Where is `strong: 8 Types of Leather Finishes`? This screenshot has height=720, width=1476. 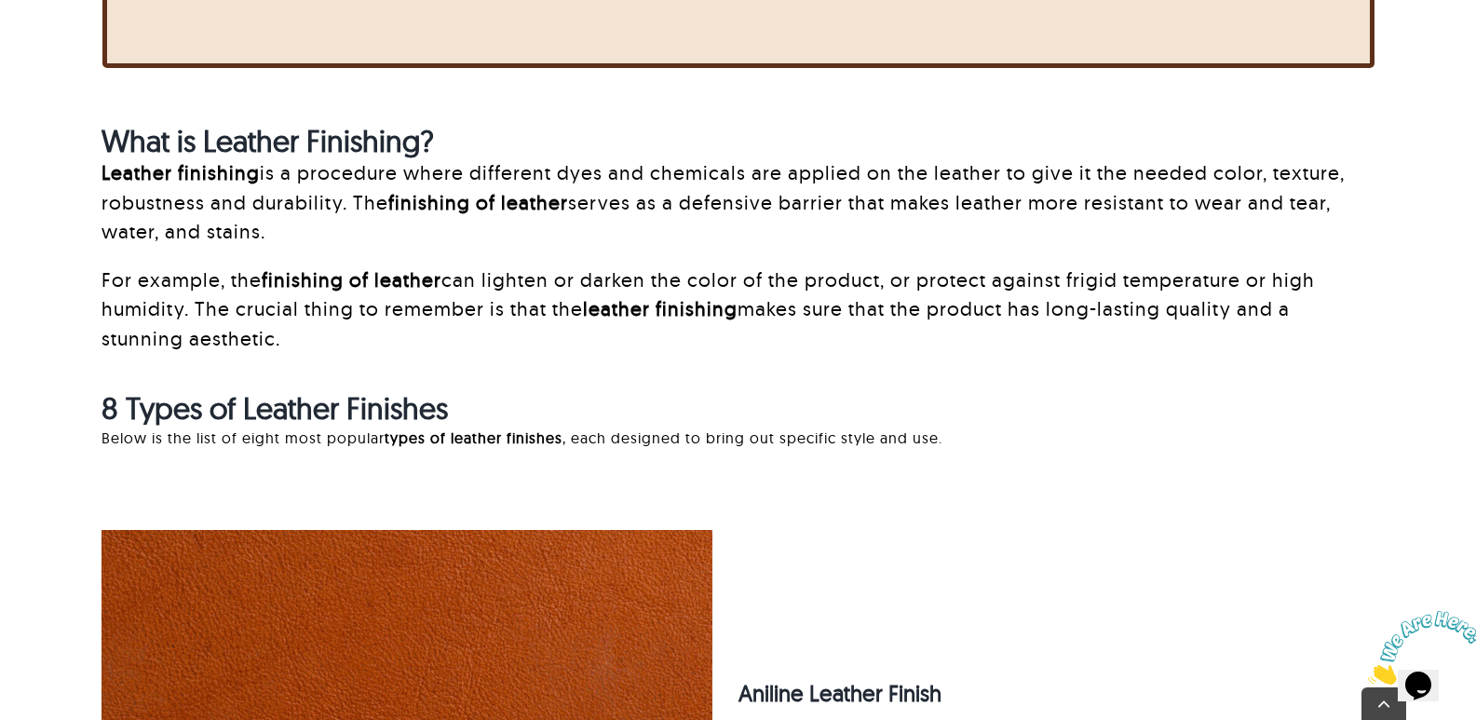 strong: 8 Types of Leather Finishes is located at coordinates (275, 408).